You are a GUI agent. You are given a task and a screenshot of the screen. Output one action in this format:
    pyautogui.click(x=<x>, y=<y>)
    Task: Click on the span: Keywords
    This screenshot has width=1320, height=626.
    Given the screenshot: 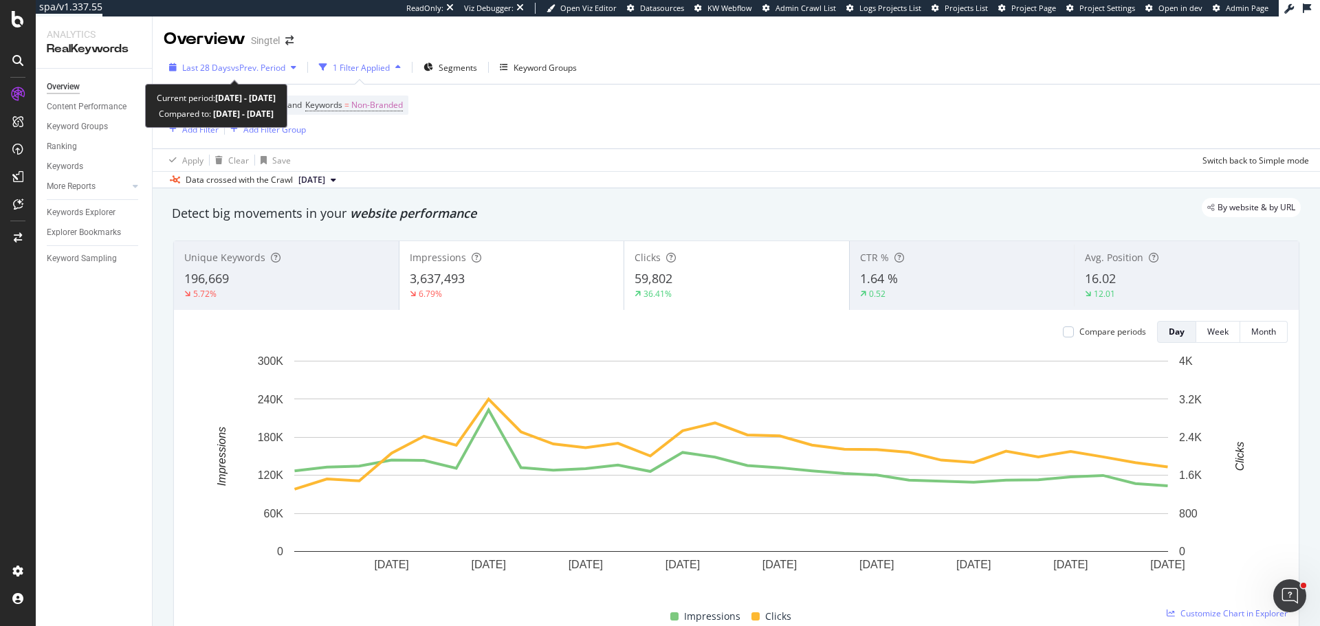 What is the action you would take?
    pyautogui.click(x=324, y=104)
    